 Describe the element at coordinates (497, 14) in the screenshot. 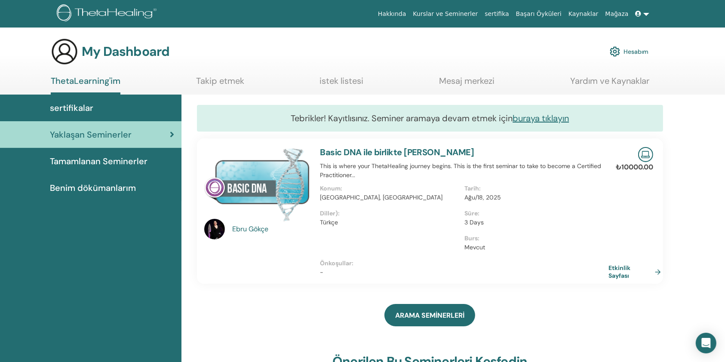

I see `a: sertifika` at that location.